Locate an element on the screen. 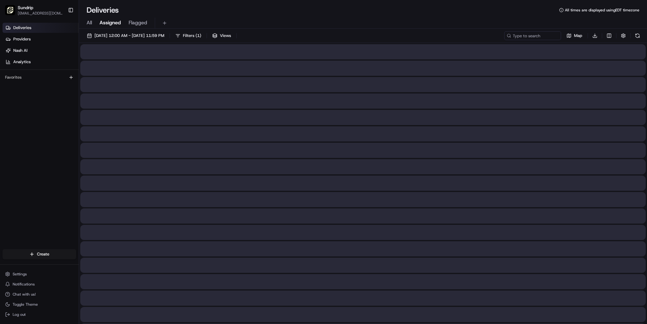 The height and width of the screenshot is (324, 647). span: Settings is located at coordinates (20, 274).